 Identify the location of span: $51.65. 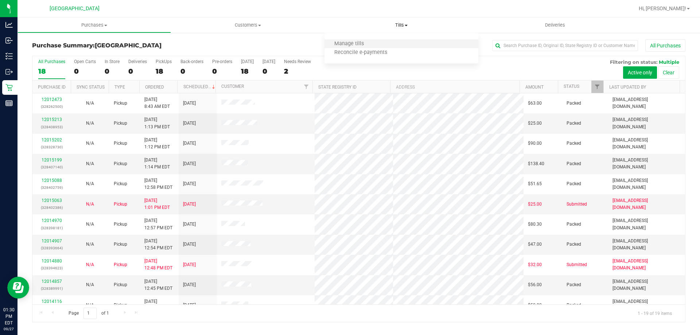
(535, 184).